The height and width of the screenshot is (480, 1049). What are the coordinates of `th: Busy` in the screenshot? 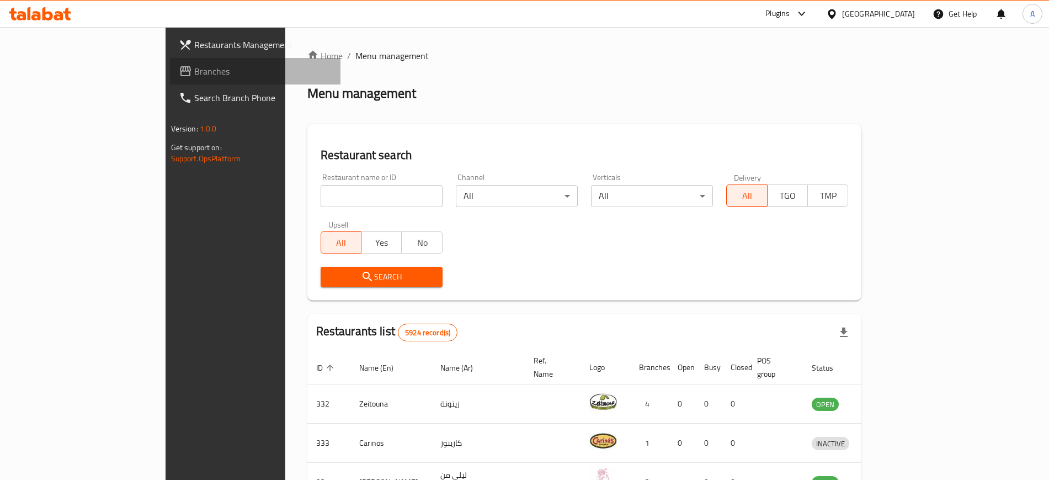 It's located at (709, 367).